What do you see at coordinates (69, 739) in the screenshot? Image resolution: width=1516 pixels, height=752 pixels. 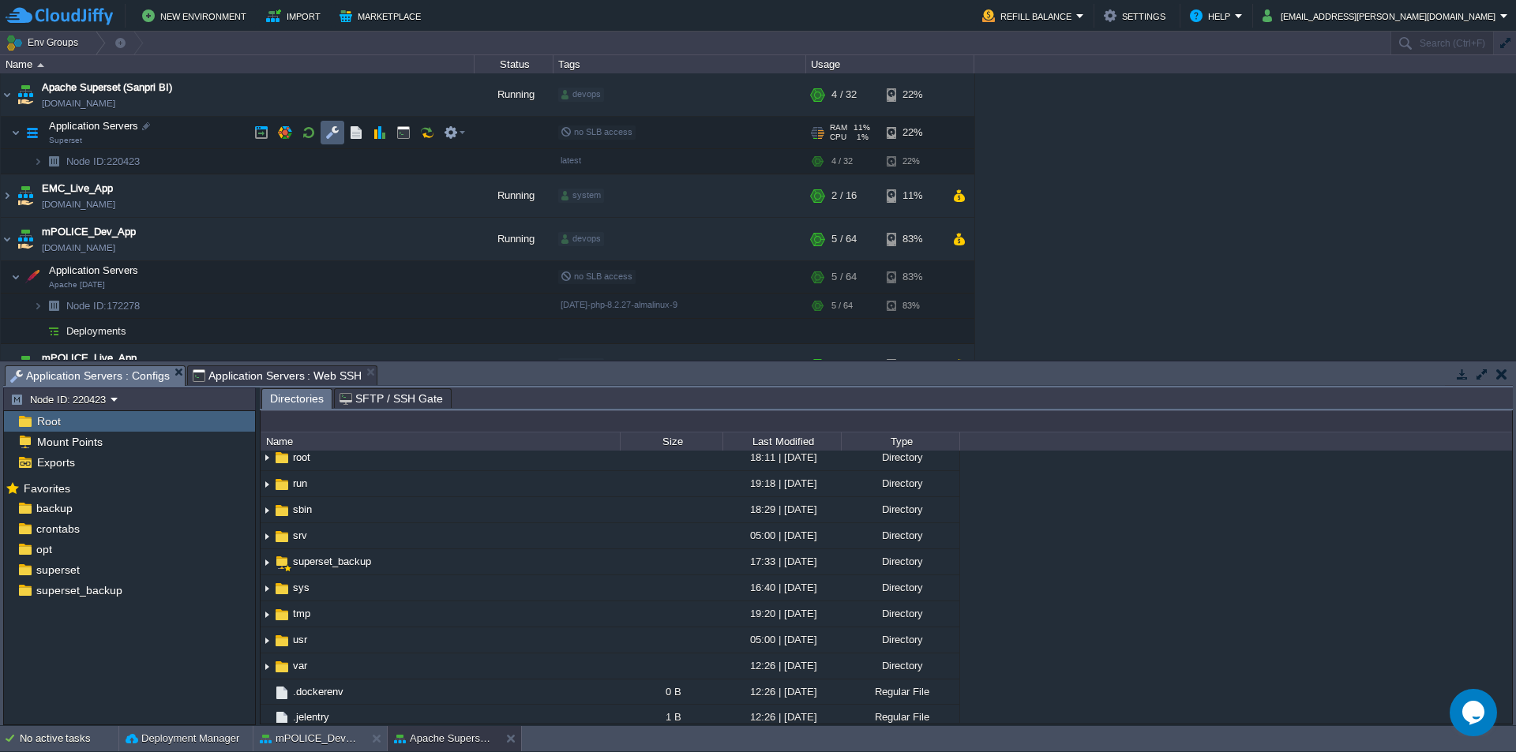 I see `div: No active tasks` at bounding box center [69, 739].